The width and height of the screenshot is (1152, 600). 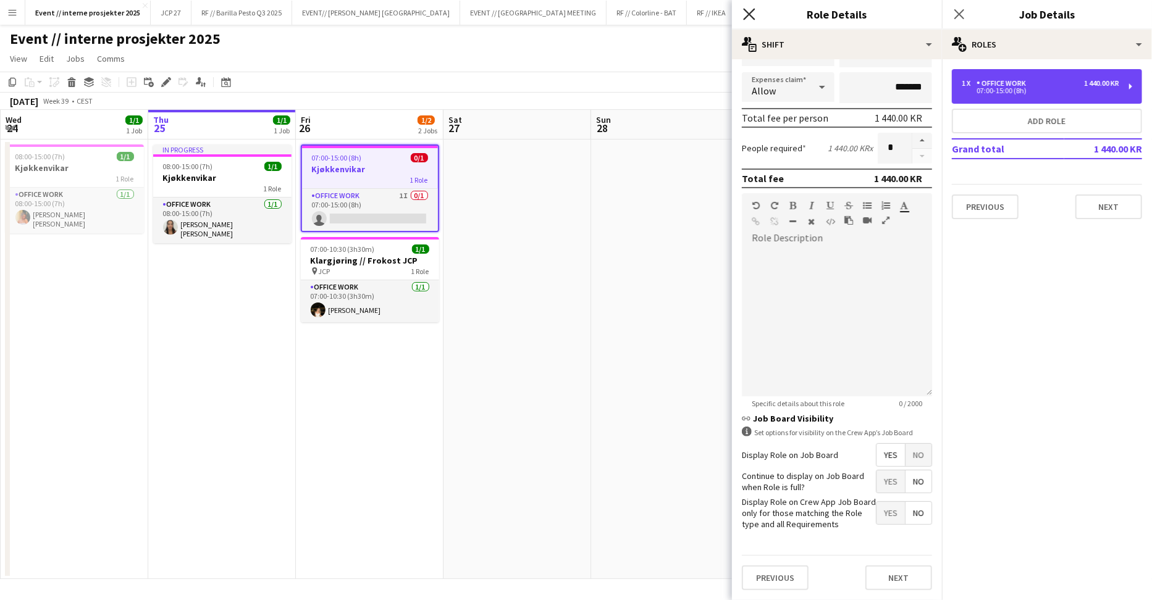 What do you see at coordinates (171, 12) in the screenshot?
I see `button: JCP 27` at bounding box center [171, 12].